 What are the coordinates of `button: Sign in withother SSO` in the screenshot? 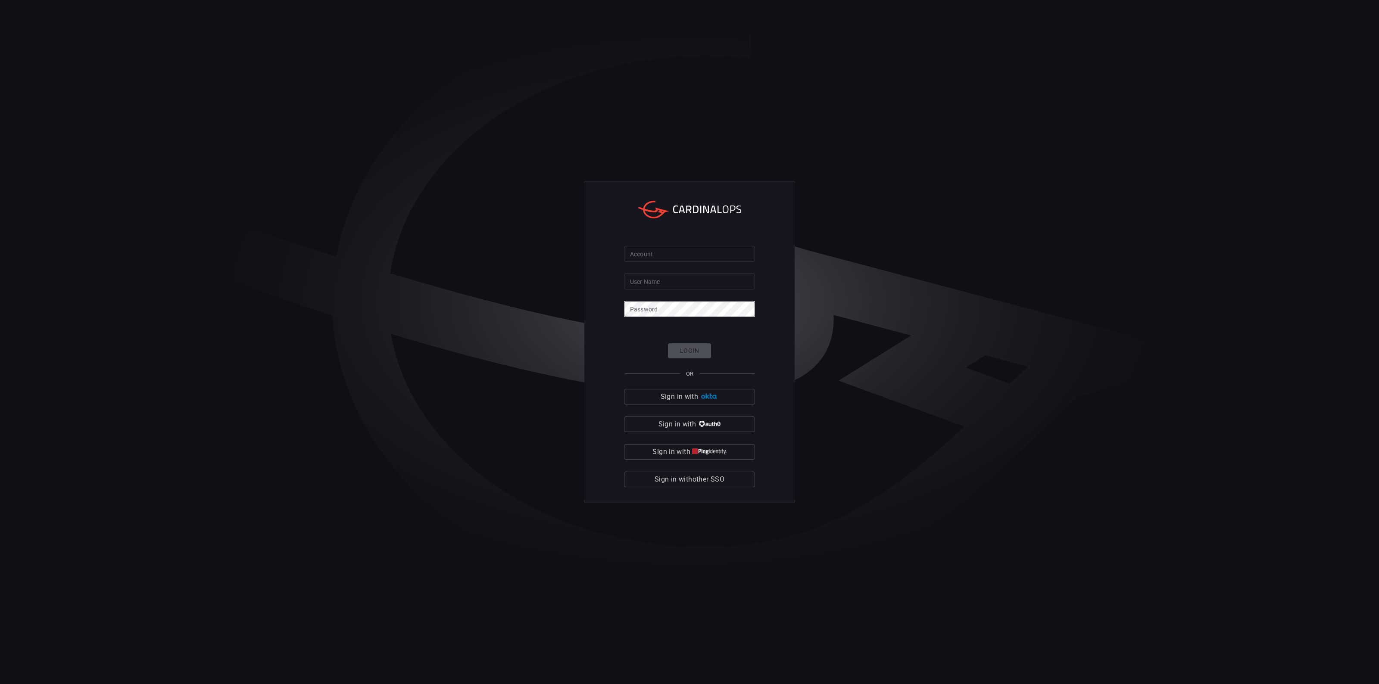 It's located at (690, 480).